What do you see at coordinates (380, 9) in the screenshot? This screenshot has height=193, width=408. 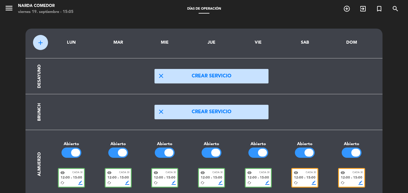 I see `i: turned_in_not` at bounding box center [380, 9].